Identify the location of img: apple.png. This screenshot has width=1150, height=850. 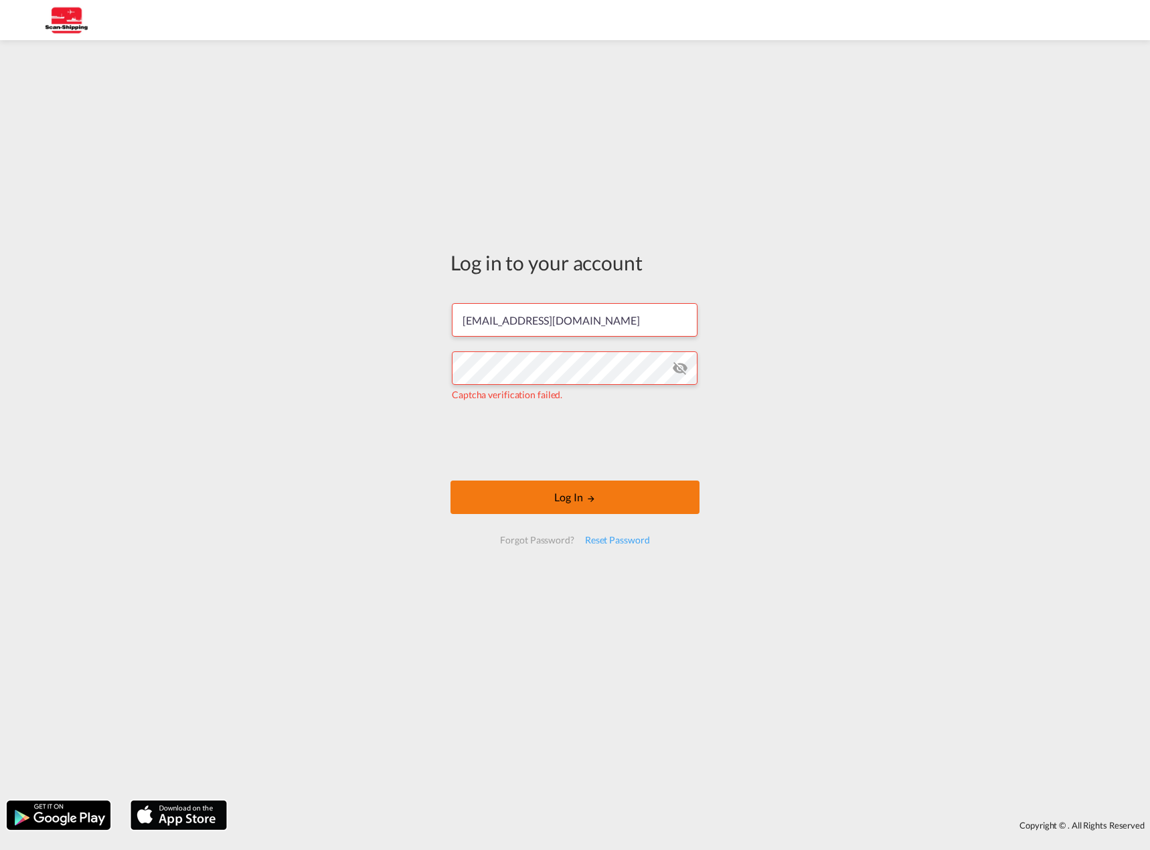
(179, 815).